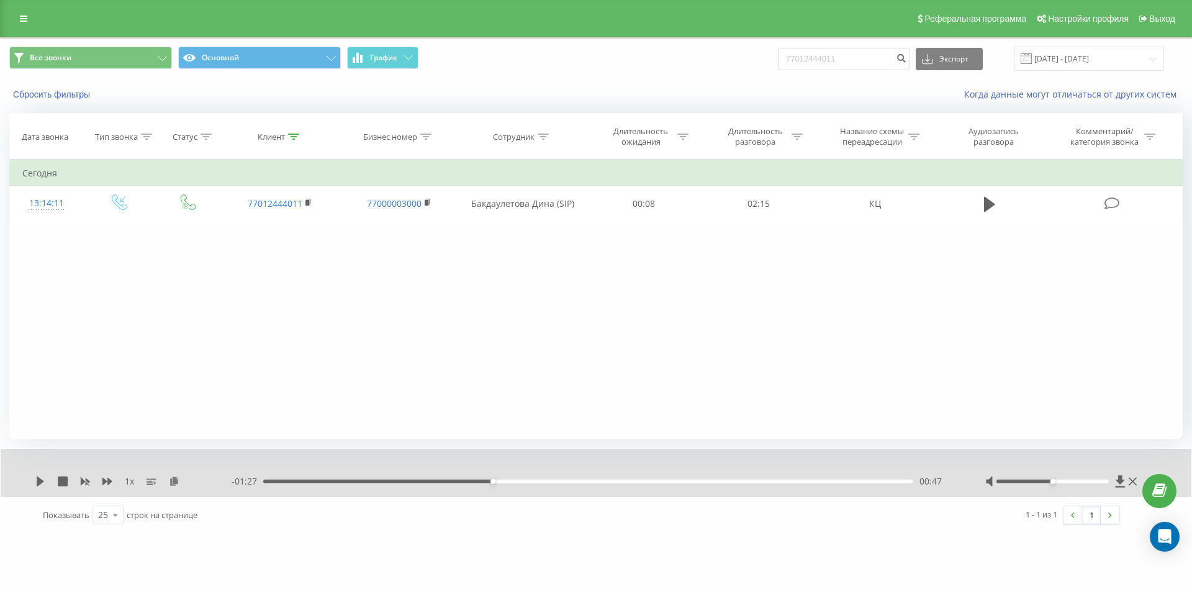  Describe the element at coordinates (1089, 19) in the screenshot. I see `span: Настройки профиля` at that location.